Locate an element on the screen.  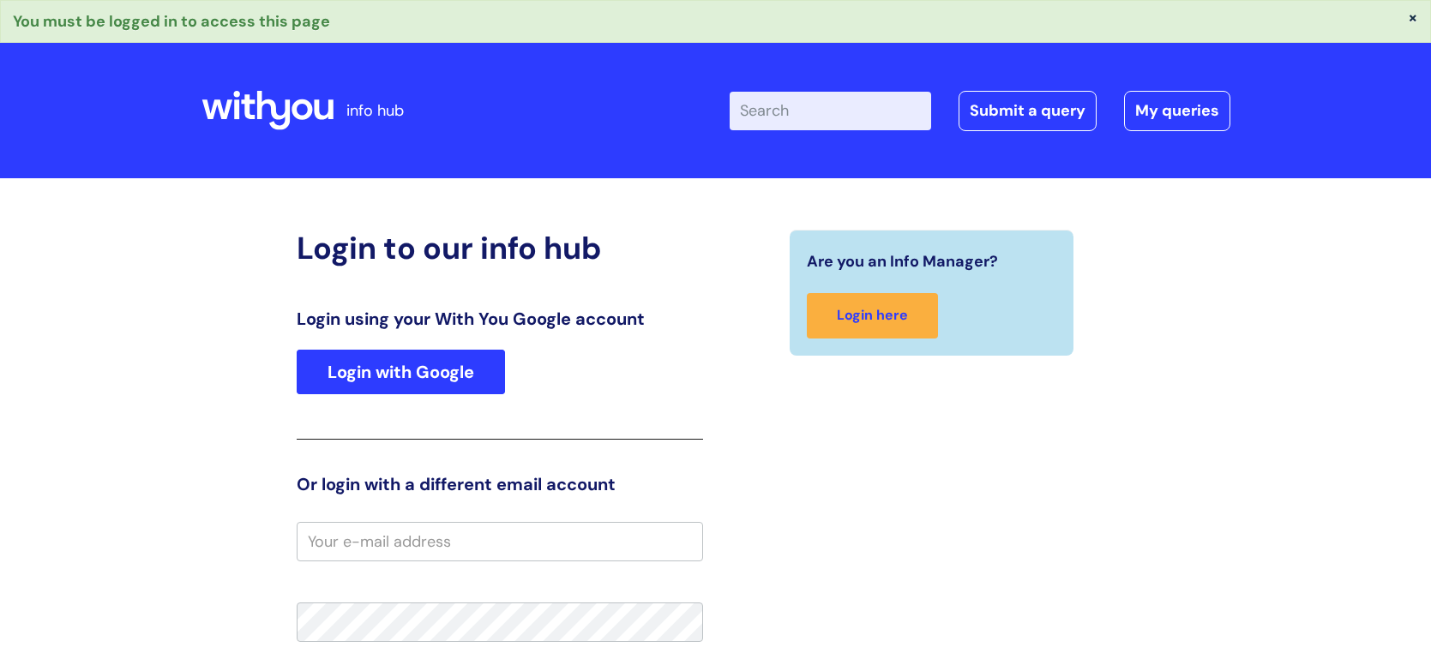
a: Login with Google is located at coordinates (400, 372).